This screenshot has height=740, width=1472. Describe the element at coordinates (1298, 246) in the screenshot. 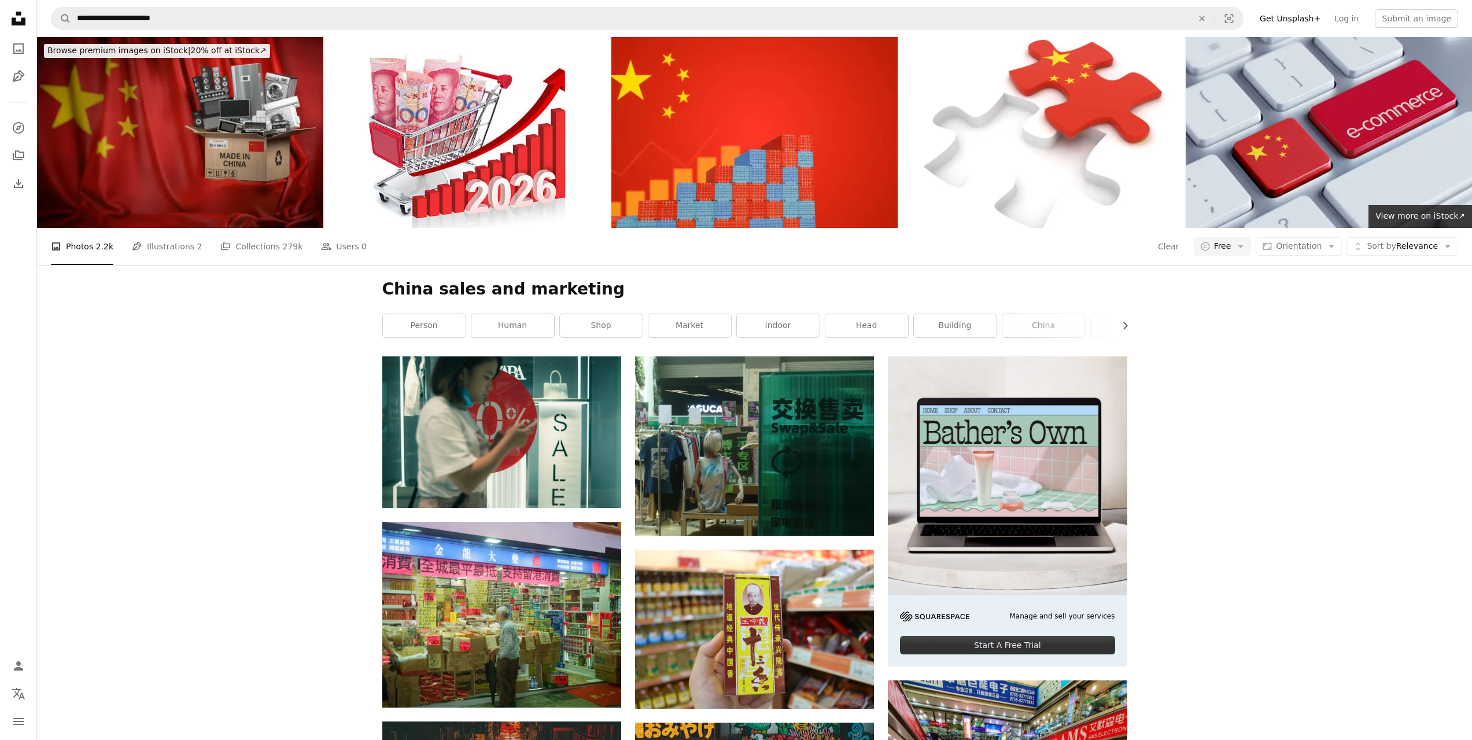

I see `button: Orientation` at that location.